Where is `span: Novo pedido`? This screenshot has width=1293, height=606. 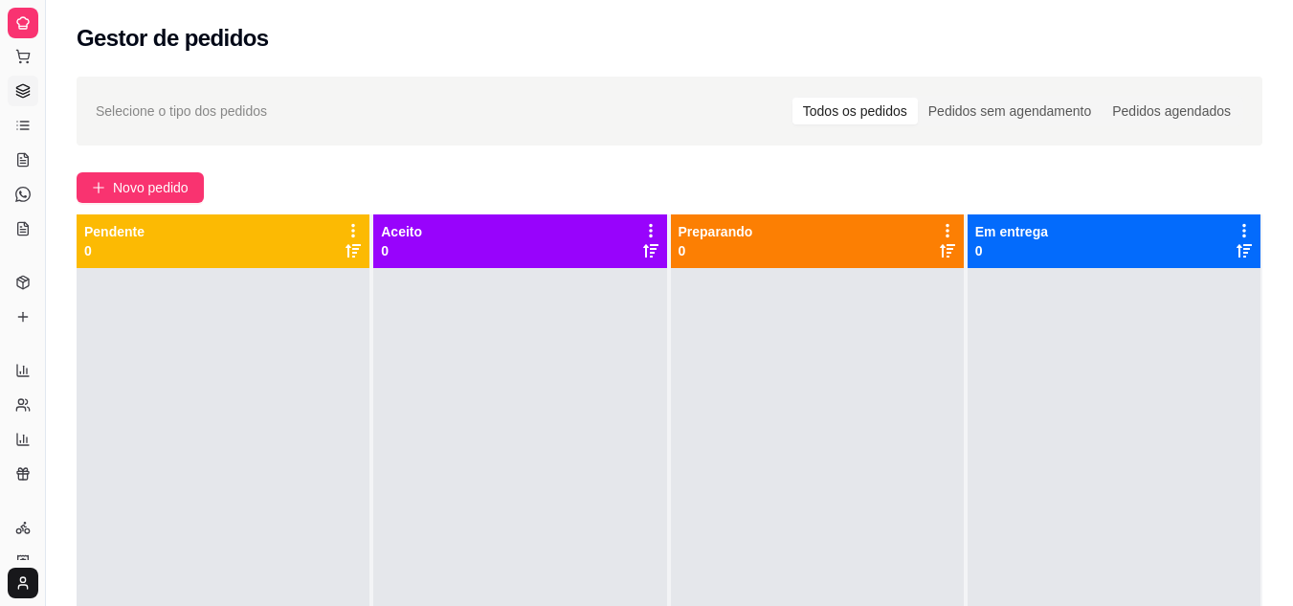
span: Novo pedido is located at coordinates (150, 188).